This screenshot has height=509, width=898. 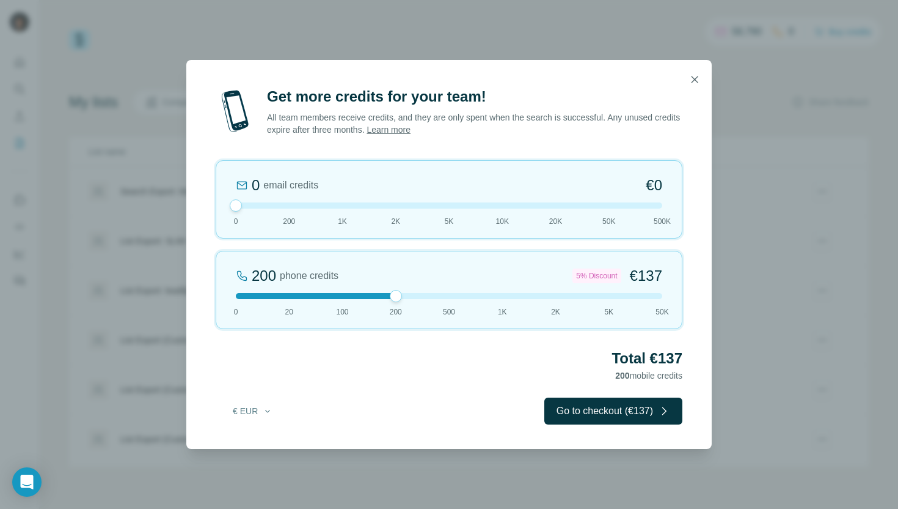 What do you see at coordinates (614, 411) in the screenshot?
I see `button: Go to checkout (€137)` at bounding box center [614, 411].